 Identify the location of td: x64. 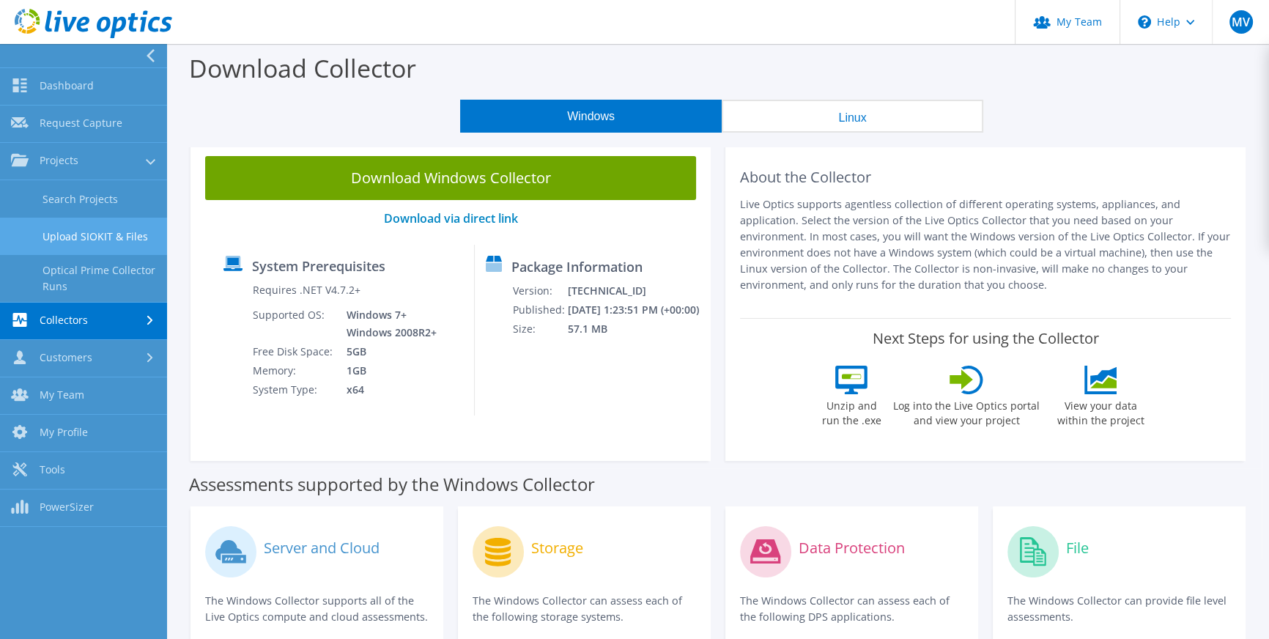
(388, 390).